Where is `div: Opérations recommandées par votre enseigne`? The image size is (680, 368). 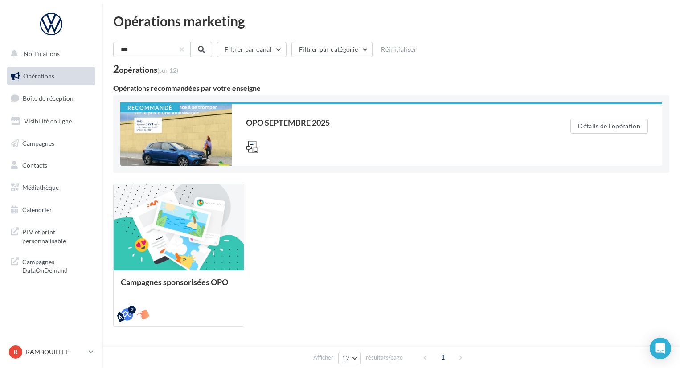 div: Opérations recommandées par votre enseigne is located at coordinates (391, 88).